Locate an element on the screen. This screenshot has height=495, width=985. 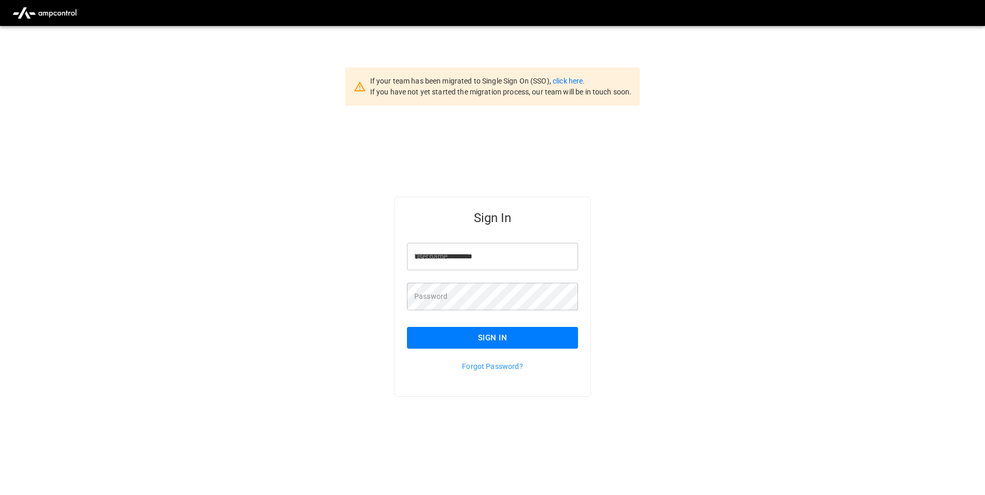
p: Forgot Password? is located at coordinates (493, 366).